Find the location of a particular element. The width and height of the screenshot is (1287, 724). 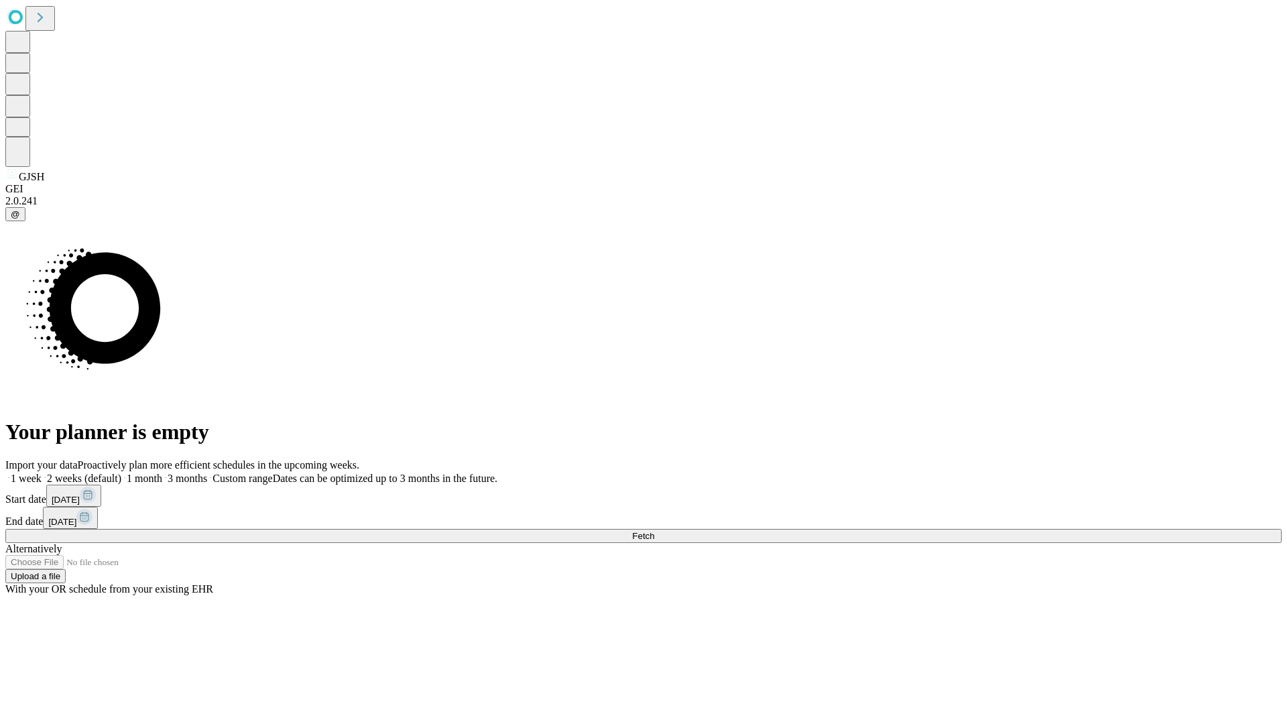

div: 2.0.241 is located at coordinates (643, 201).